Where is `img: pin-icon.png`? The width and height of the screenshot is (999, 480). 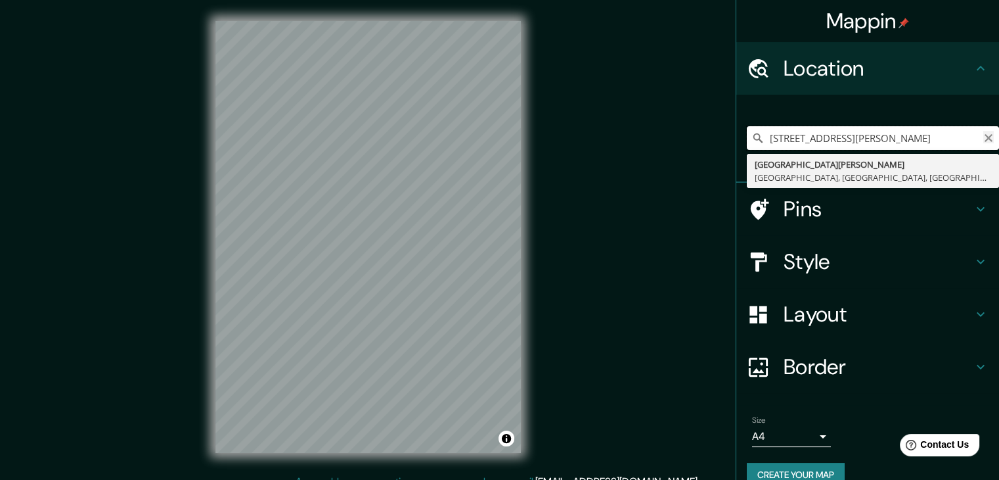
img: pin-icon.png is located at coordinates (904, 23).